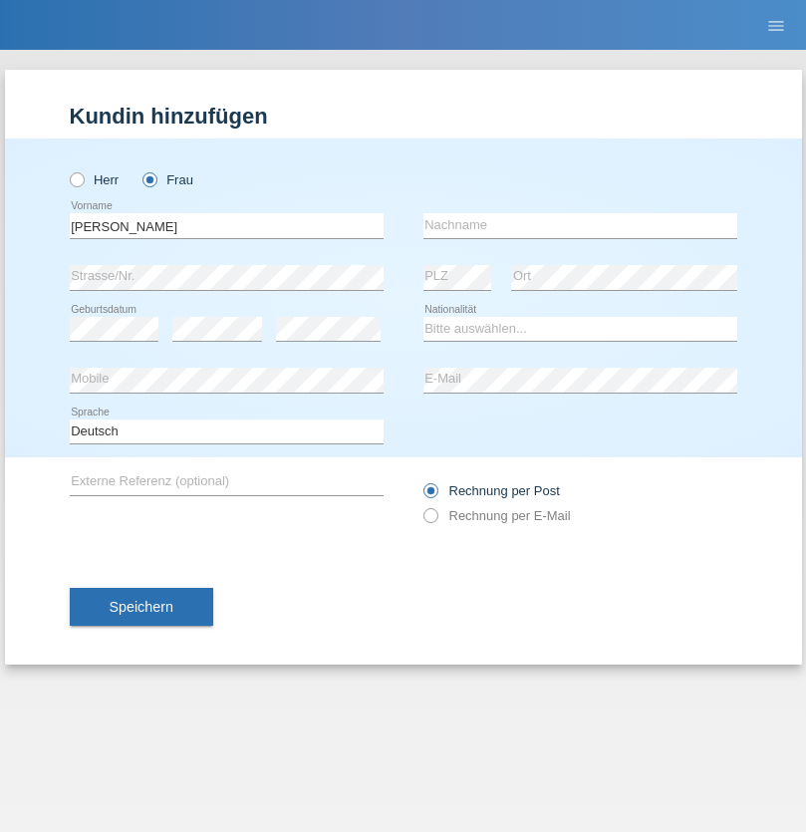  What do you see at coordinates (429, 520) in the screenshot?
I see `input: Rechnung per E-Mail` at bounding box center [429, 520].